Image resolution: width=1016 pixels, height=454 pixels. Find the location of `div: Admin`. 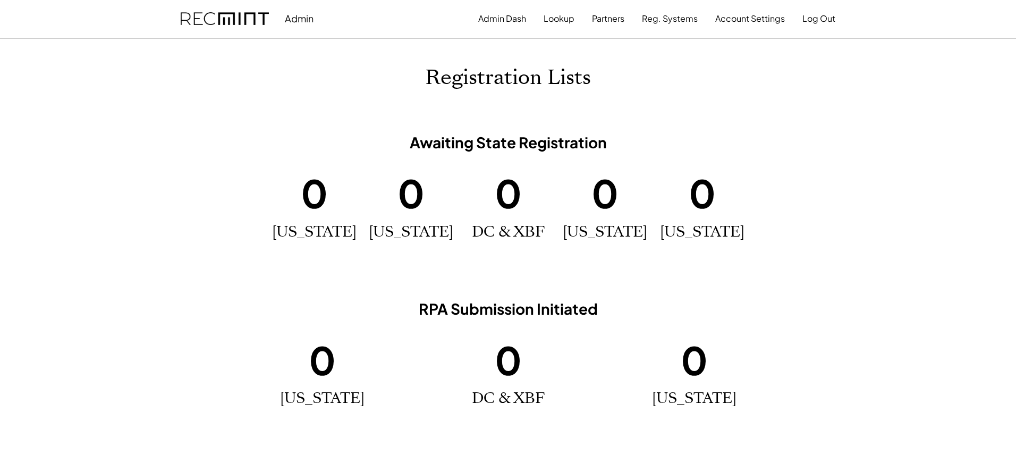

div: Admin is located at coordinates (299, 18).